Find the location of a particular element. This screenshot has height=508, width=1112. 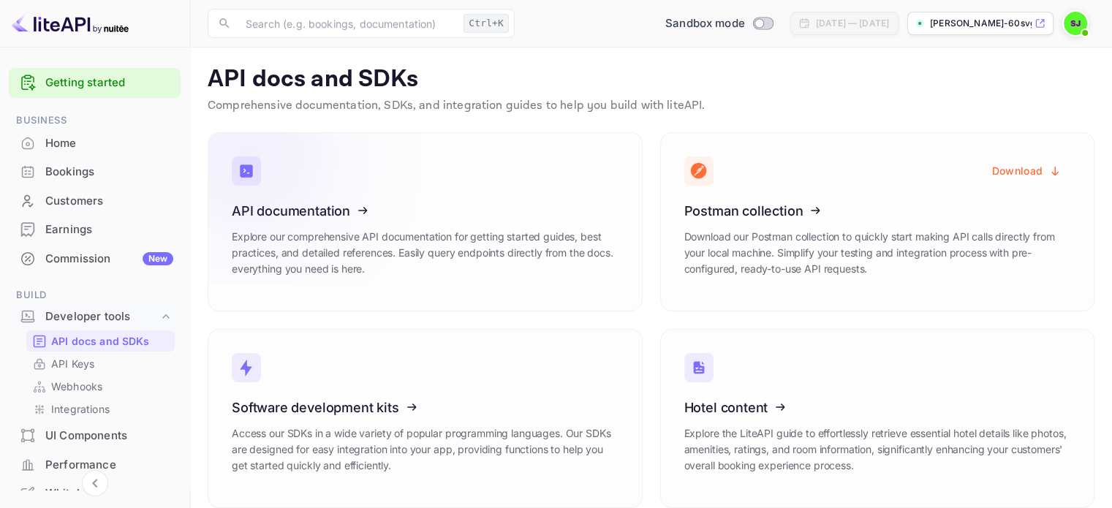

div: API docs and SDKs is located at coordinates (100, 341).